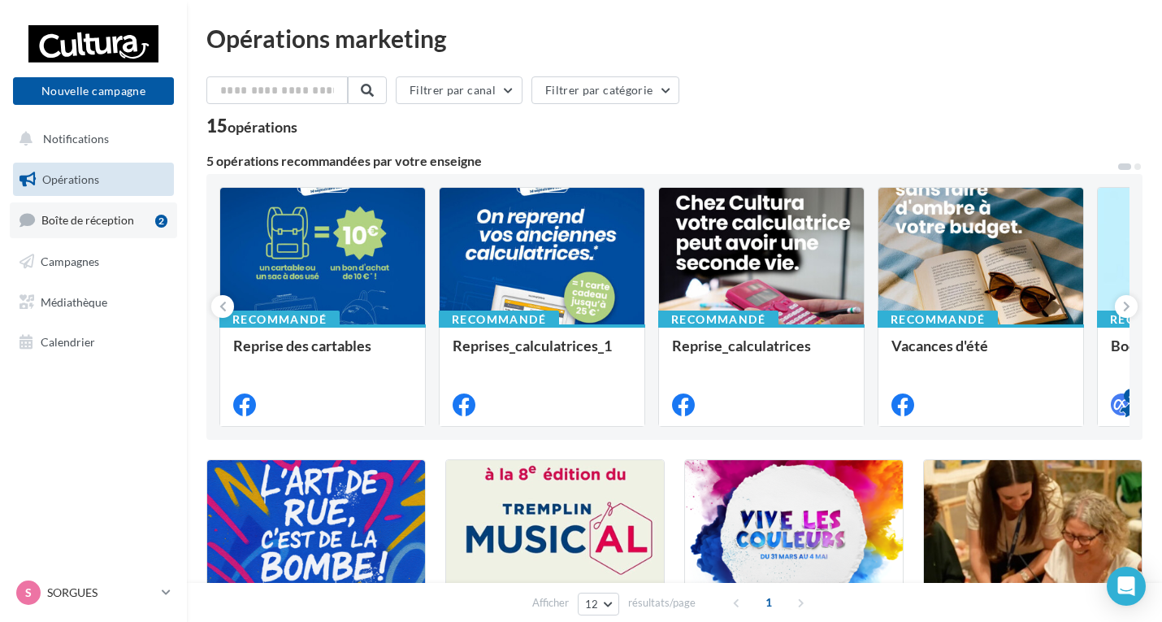 This screenshot has width=1162, height=622. Describe the element at coordinates (93, 180) in the screenshot. I see `a: Opérations` at that location.